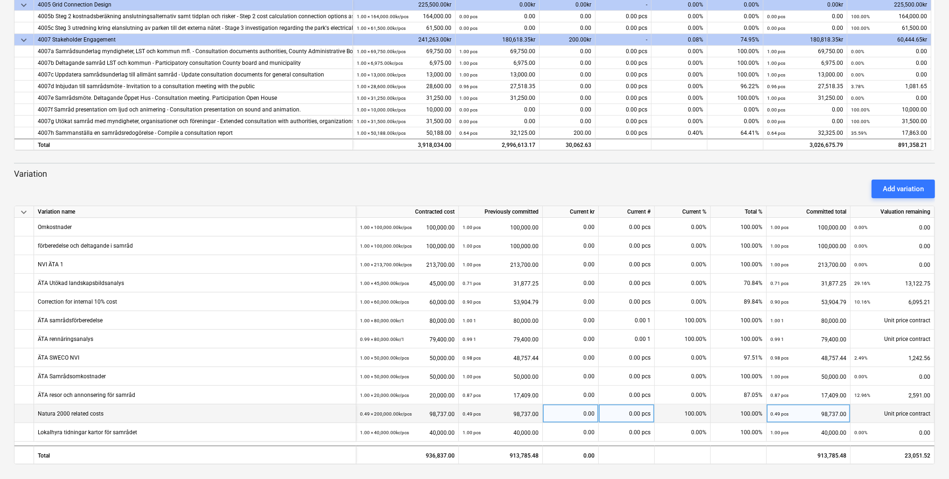  Describe the element at coordinates (195, 455) in the screenshot. I see `div: Total` at that location.